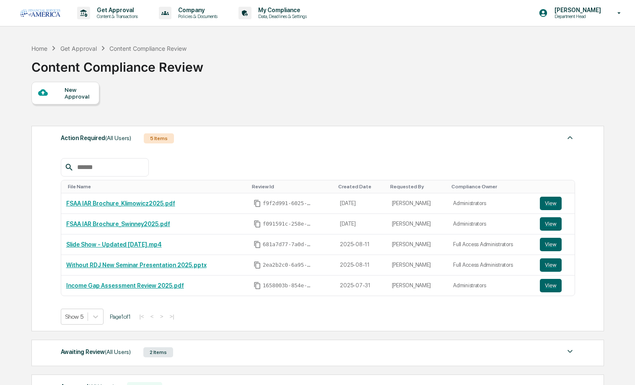 The image size is (635, 385). Describe the element at coordinates (96, 138) in the screenshot. I see `div: Action Required` at that location.